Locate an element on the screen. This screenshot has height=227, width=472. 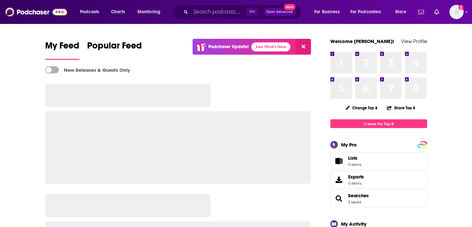
a: Podchaser - Follow, Share and Rate Podcasts is located at coordinates (36, 12).